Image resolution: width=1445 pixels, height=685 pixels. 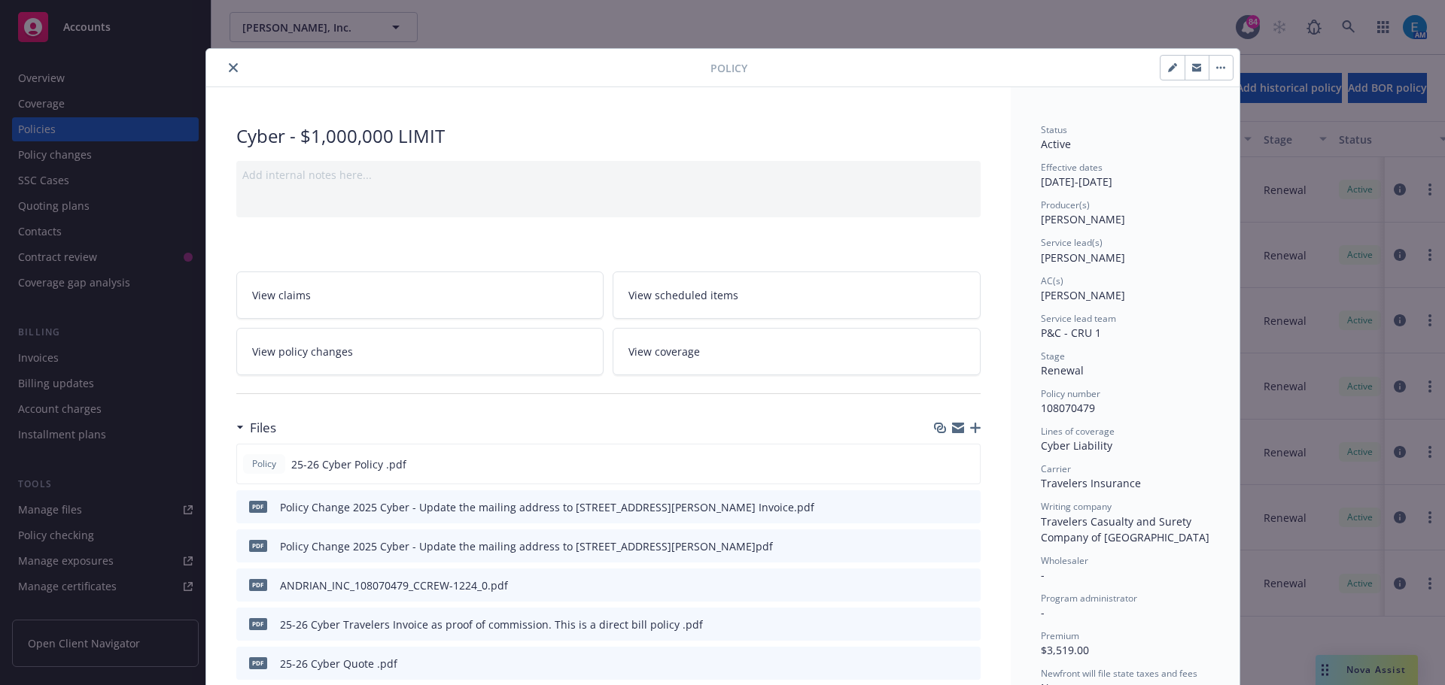 I want to click on span: View scheduled items, so click(x=683, y=295).